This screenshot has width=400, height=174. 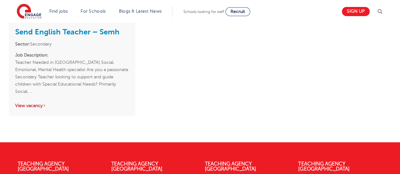 What do you see at coordinates (204, 12) in the screenshot?
I see `span: Schools looking for staff` at bounding box center [204, 12].